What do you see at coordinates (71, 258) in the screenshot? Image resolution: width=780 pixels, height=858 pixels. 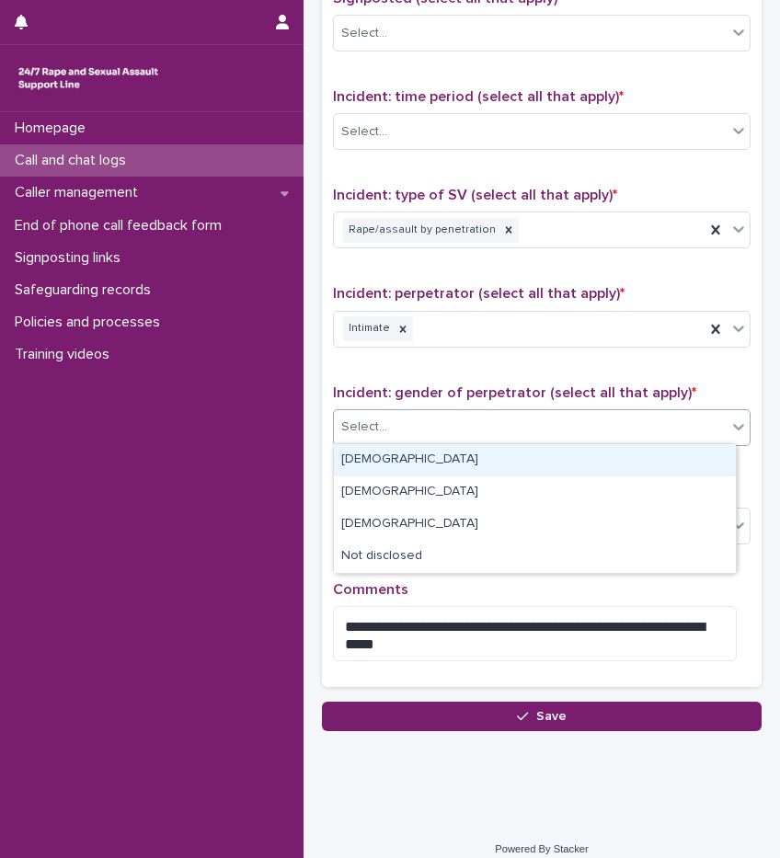 I see `p: Signposting links` at bounding box center [71, 258].